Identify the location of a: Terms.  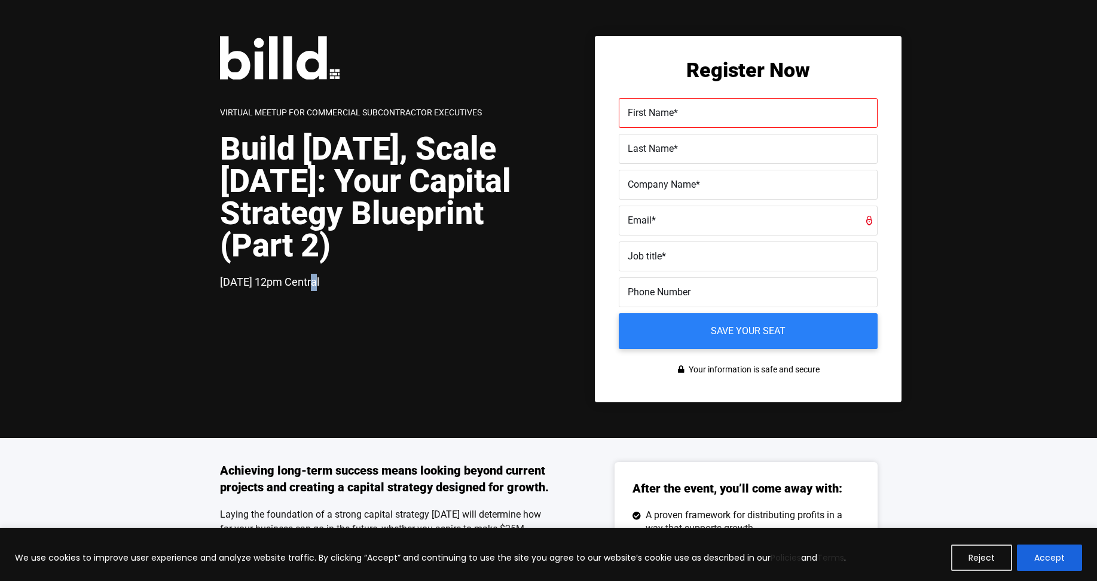
(831, 558).